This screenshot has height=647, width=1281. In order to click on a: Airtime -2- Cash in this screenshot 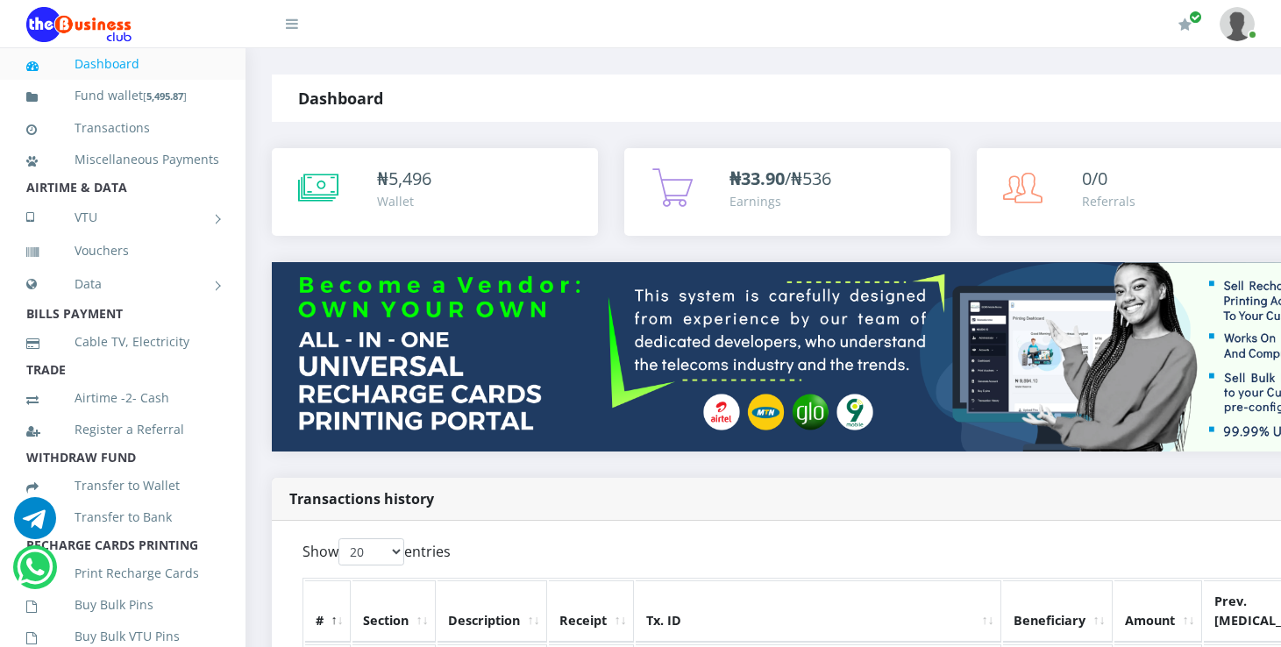, I will do `click(123, 398)`.